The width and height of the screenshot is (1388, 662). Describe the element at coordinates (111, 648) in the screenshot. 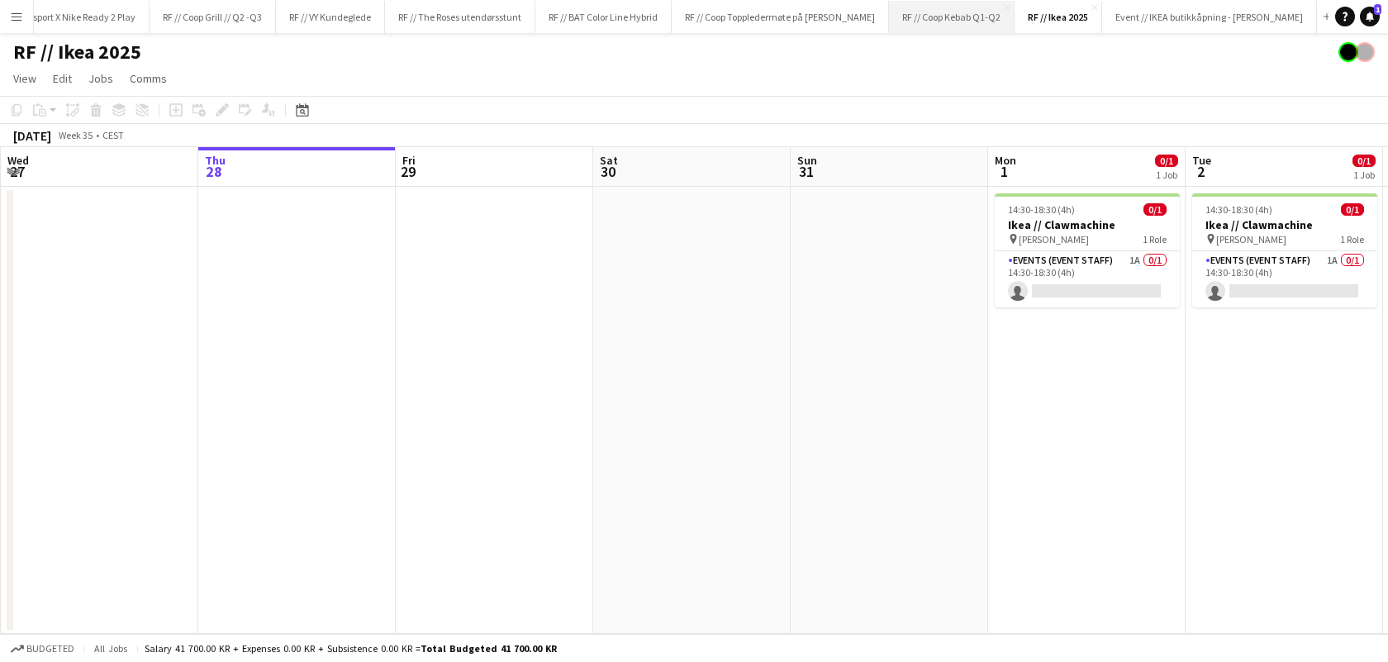

I see `span: All jobs` at that location.